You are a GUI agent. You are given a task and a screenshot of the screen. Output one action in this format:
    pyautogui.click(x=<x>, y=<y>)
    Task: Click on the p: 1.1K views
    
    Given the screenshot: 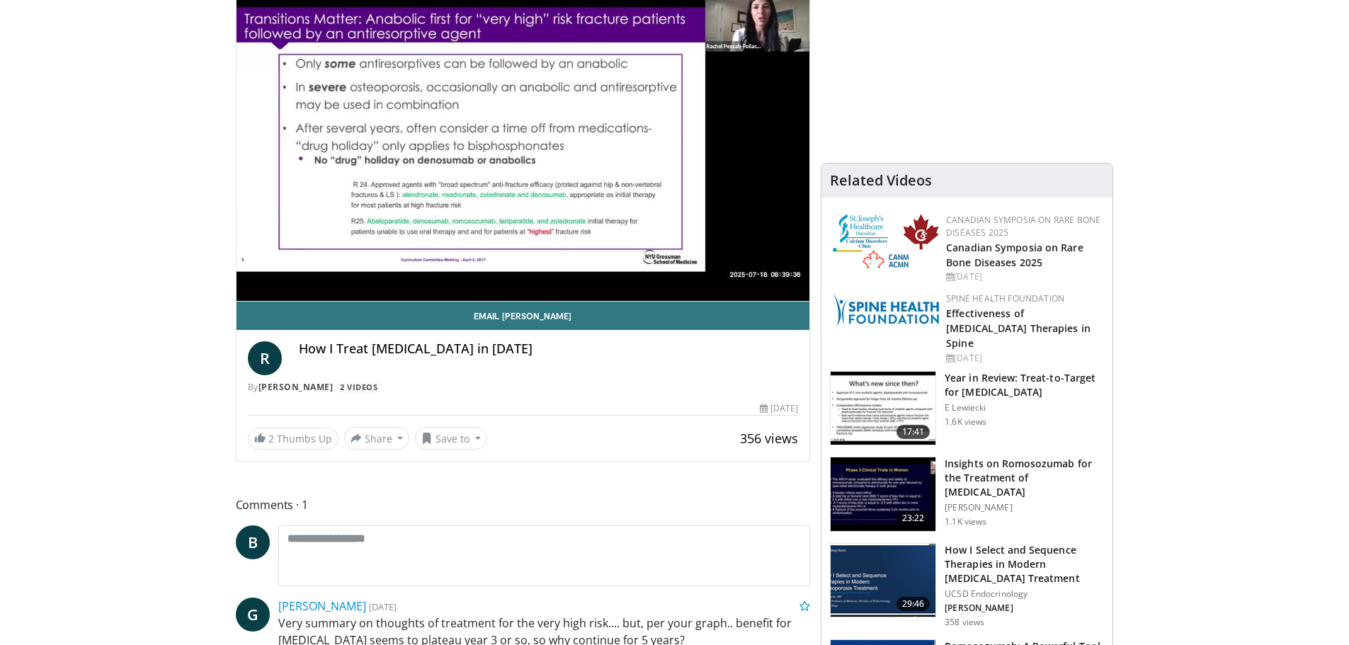 What is the action you would take?
    pyautogui.click(x=965, y=522)
    